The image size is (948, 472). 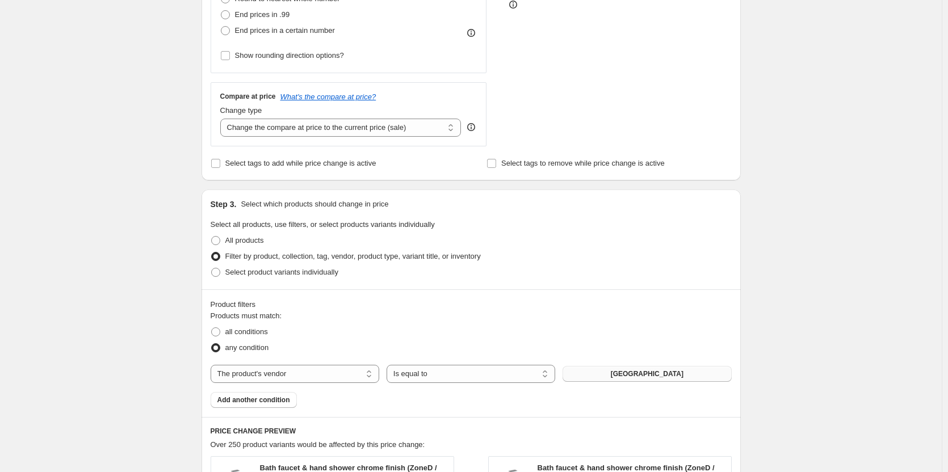 What do you see at coordinates (254, 400) in the screenshot?
I see `span: Add another condition` at bounding box center [254, 400].